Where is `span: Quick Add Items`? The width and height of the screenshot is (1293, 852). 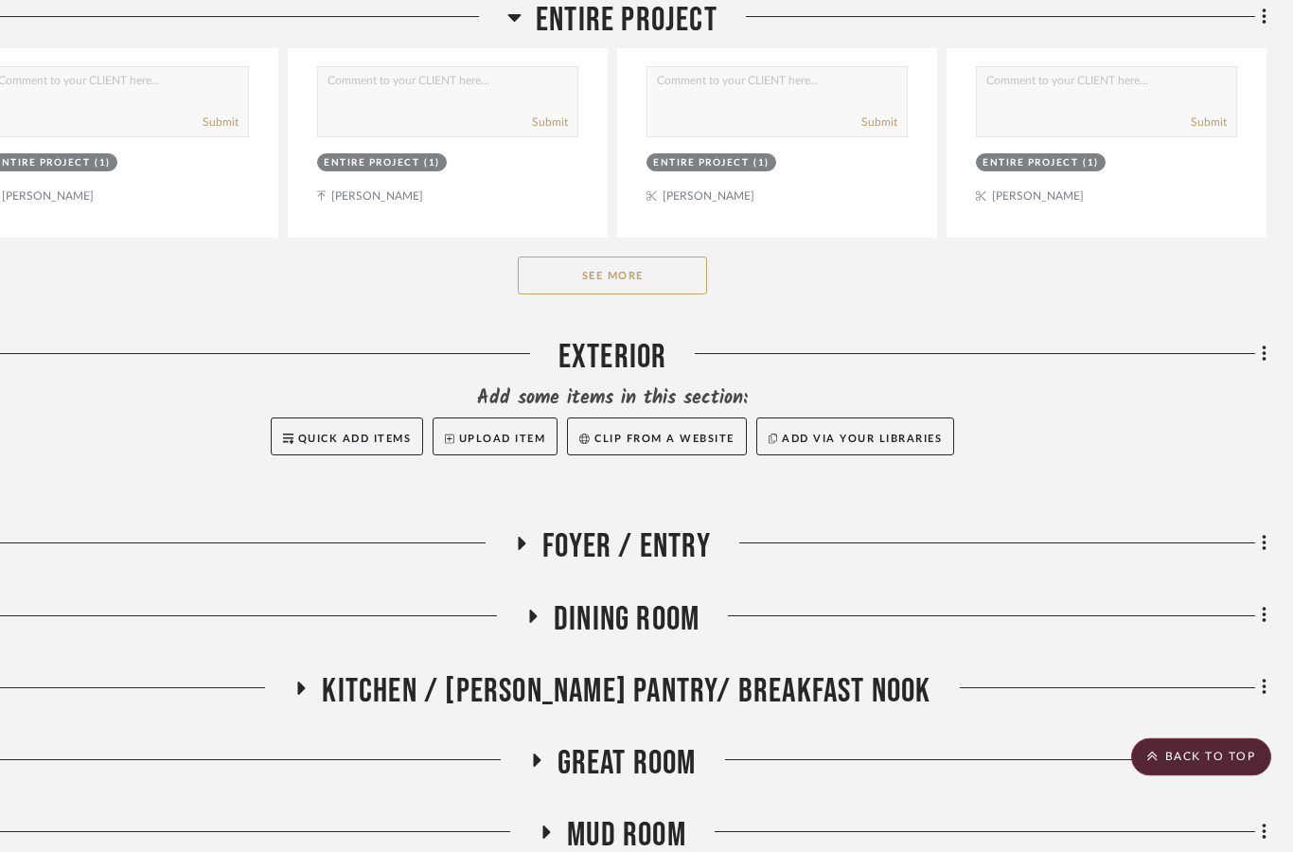
span: Quick Add Items is located at coordinates (355, 439).